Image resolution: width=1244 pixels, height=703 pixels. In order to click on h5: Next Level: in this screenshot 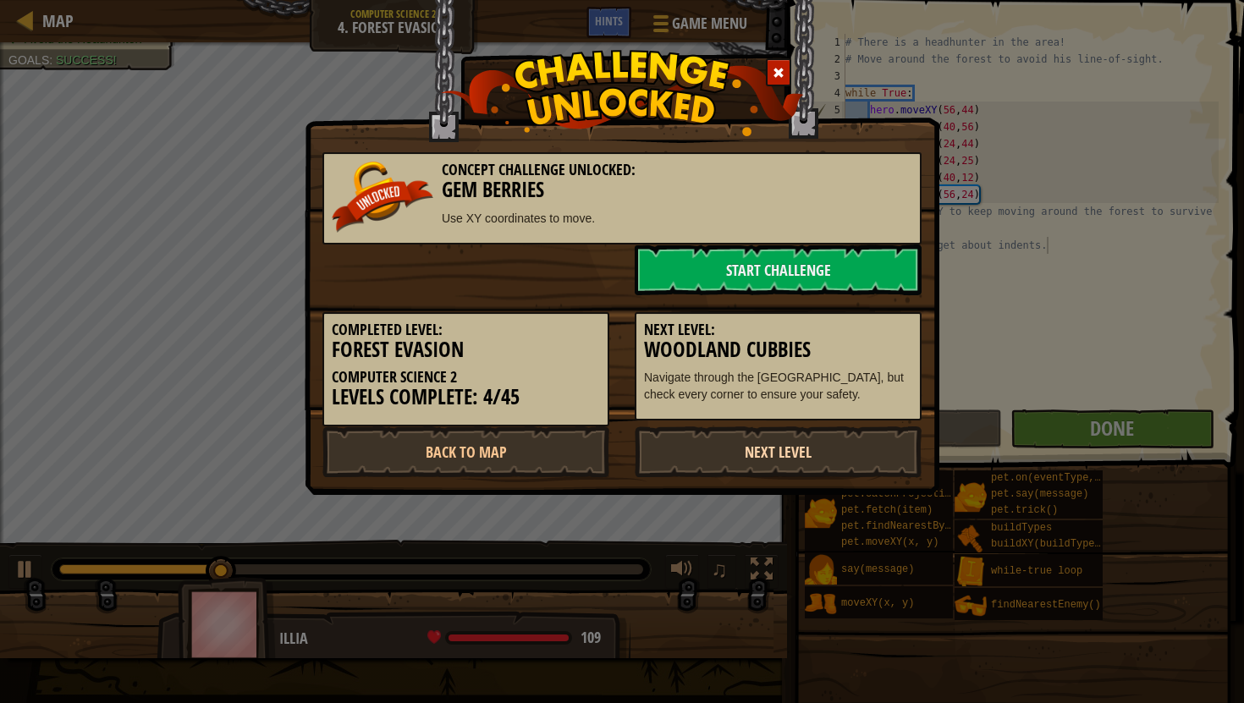, I will do `click(778, 330)`.